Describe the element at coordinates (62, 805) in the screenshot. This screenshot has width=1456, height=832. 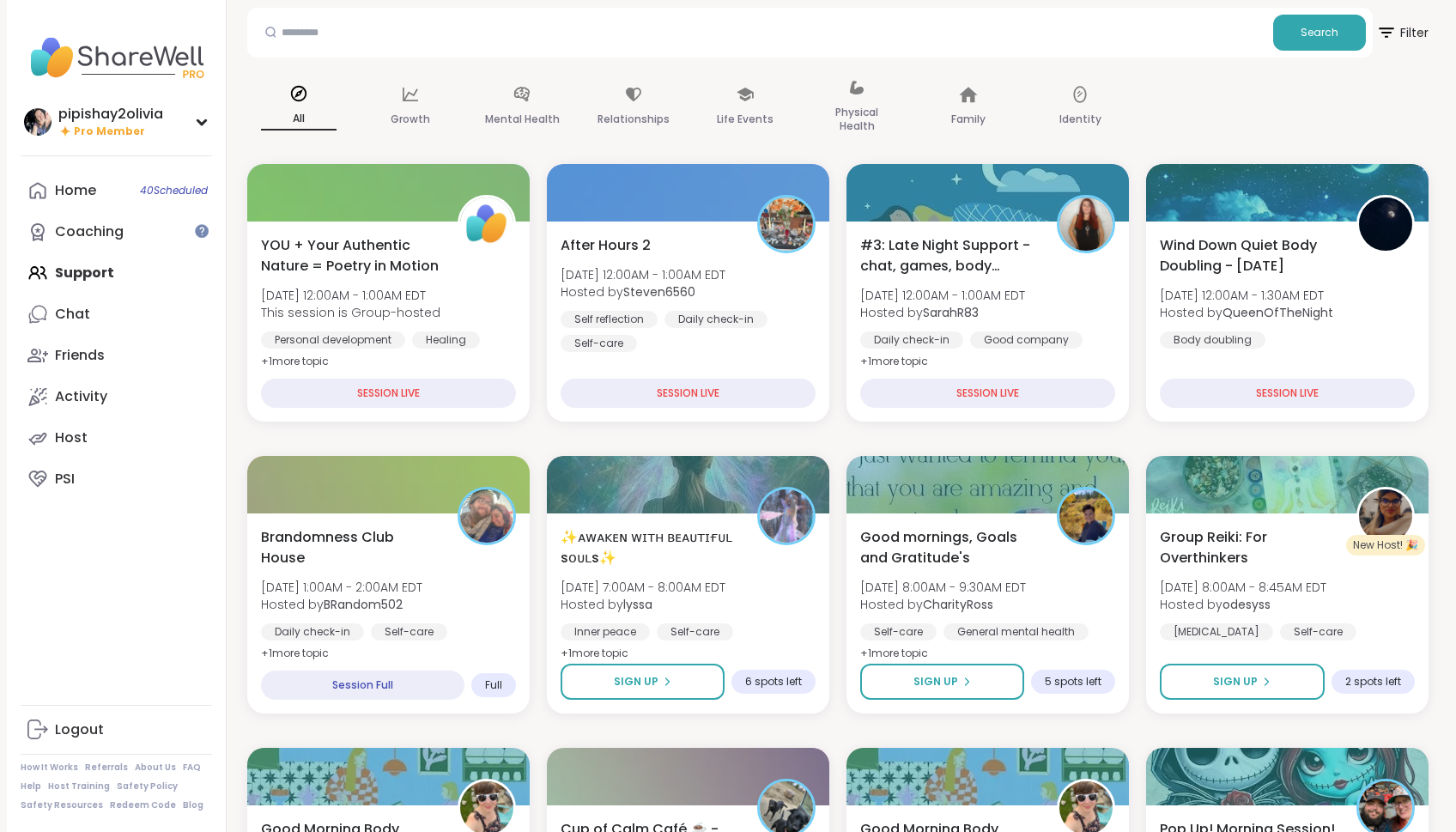
I see `a: Safety Resources` at that location.